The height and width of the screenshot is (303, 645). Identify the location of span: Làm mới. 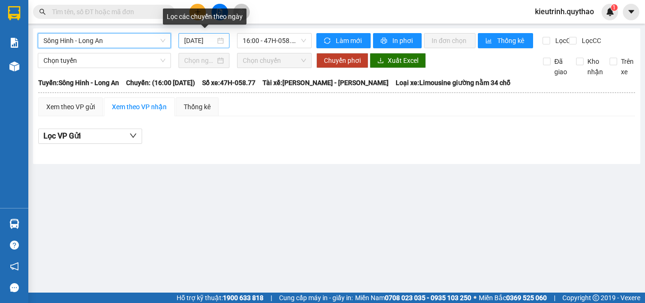
(349, 41).